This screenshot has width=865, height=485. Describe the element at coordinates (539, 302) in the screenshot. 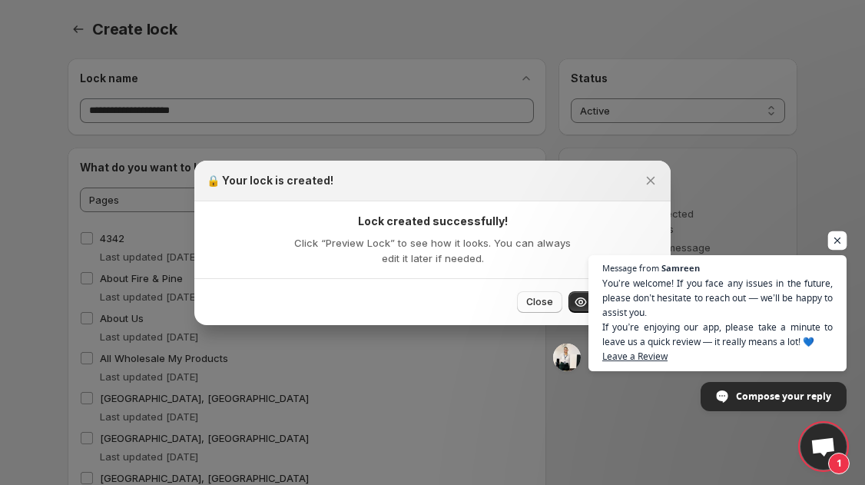

I see `span: Close` at that location.